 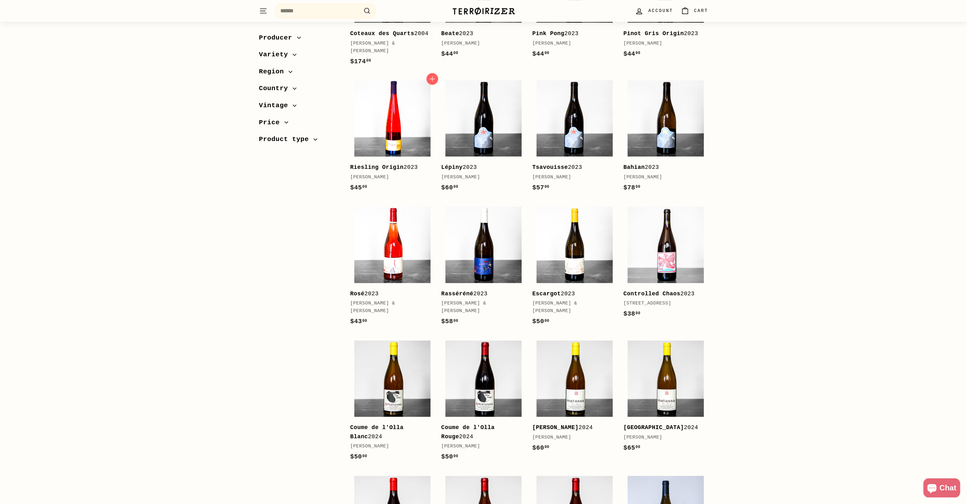 I want to click on b: Pink Pong, so click(x=548, y=34).